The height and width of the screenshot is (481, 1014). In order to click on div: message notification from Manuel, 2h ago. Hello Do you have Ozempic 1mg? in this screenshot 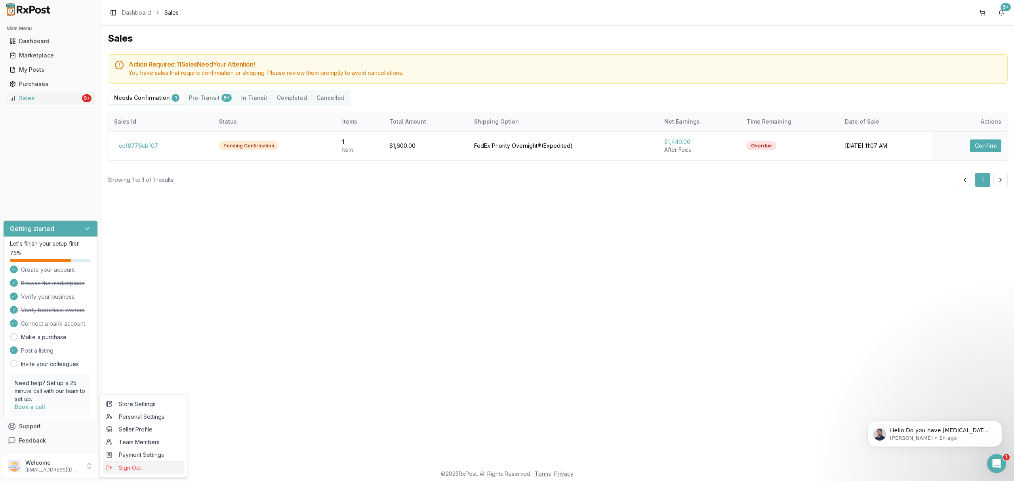, I will do `click(79, 30)`.